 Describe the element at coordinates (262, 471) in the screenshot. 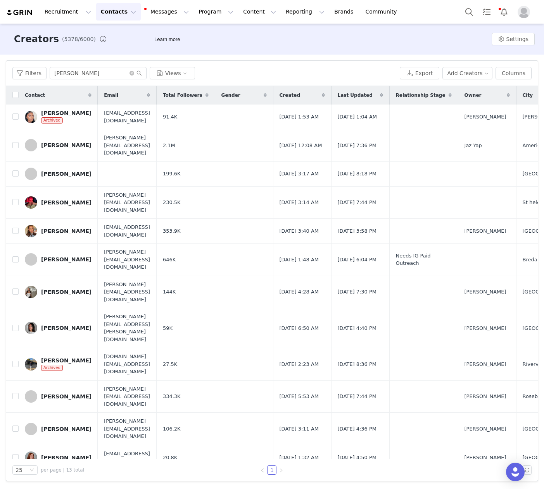

I see `i: icon: left` at that location.